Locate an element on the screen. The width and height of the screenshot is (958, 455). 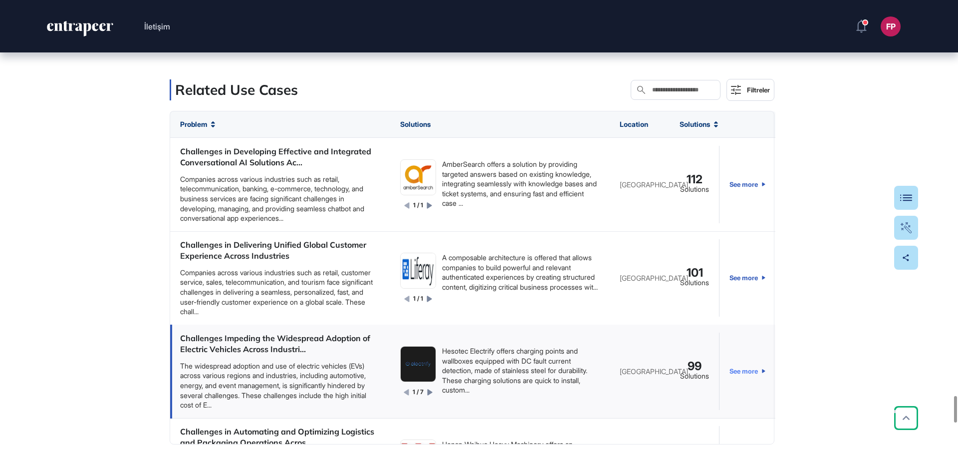
div: The widespread adoption and use of electric vehicles (EVs) across various regions and industries,... is located at coordinates (280, 385).